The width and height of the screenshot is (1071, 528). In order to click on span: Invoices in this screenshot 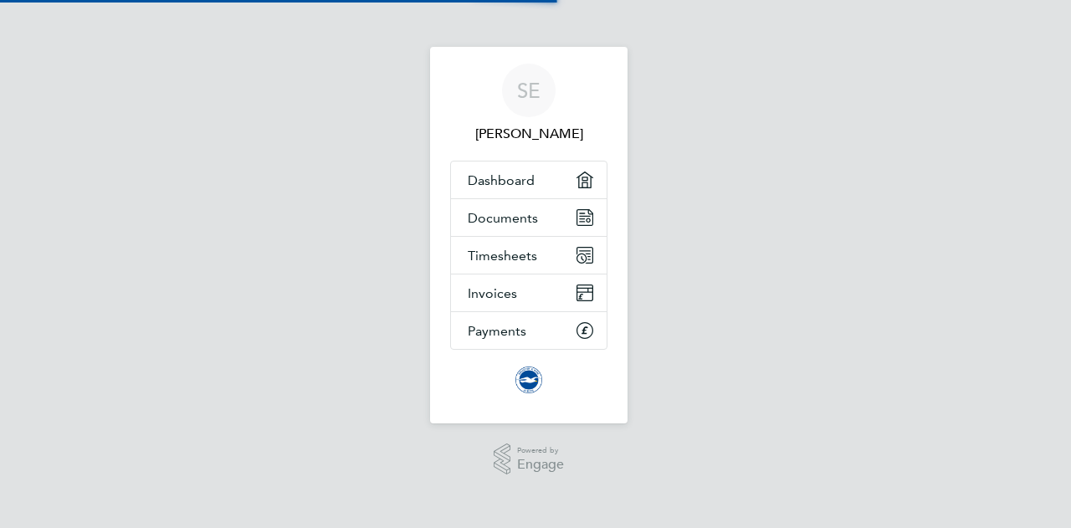, I will do `click(492, 293)`.